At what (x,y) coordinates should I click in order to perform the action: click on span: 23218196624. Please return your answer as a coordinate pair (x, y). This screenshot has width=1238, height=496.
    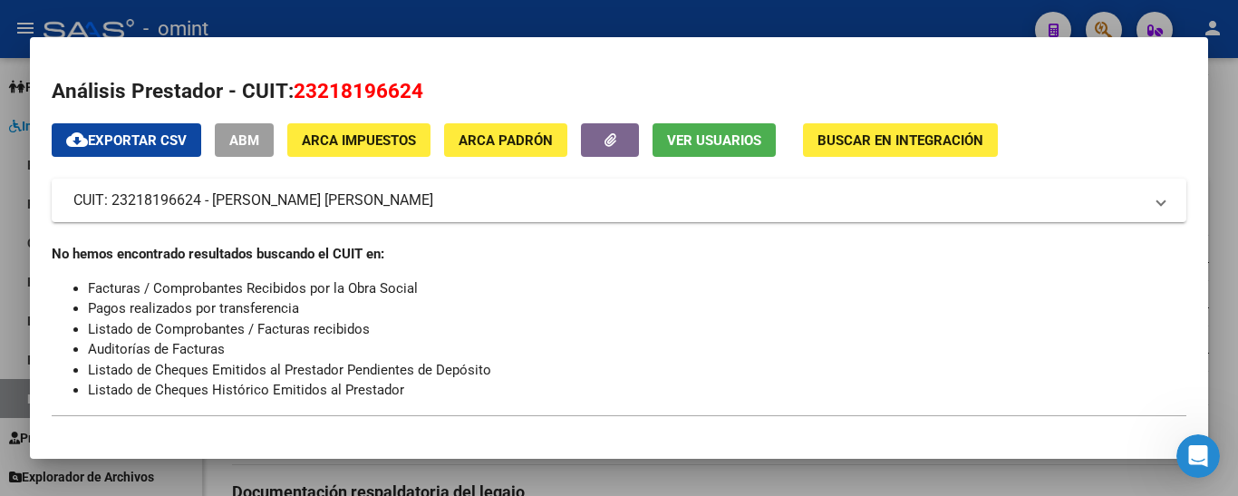
    Looking at the image, I should click on (358, 91).